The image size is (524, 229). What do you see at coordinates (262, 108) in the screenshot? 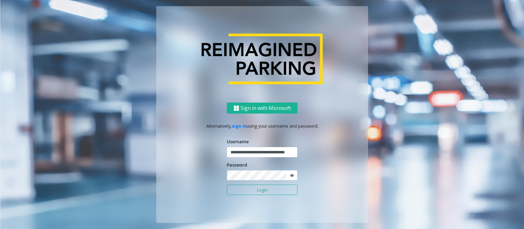
I see `button: Sign in with Microsoft` at bounding box center [262, 108].